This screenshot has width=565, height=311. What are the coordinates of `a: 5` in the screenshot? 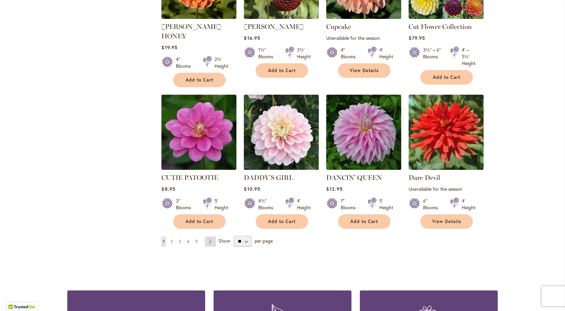 It's located at (197, 241).